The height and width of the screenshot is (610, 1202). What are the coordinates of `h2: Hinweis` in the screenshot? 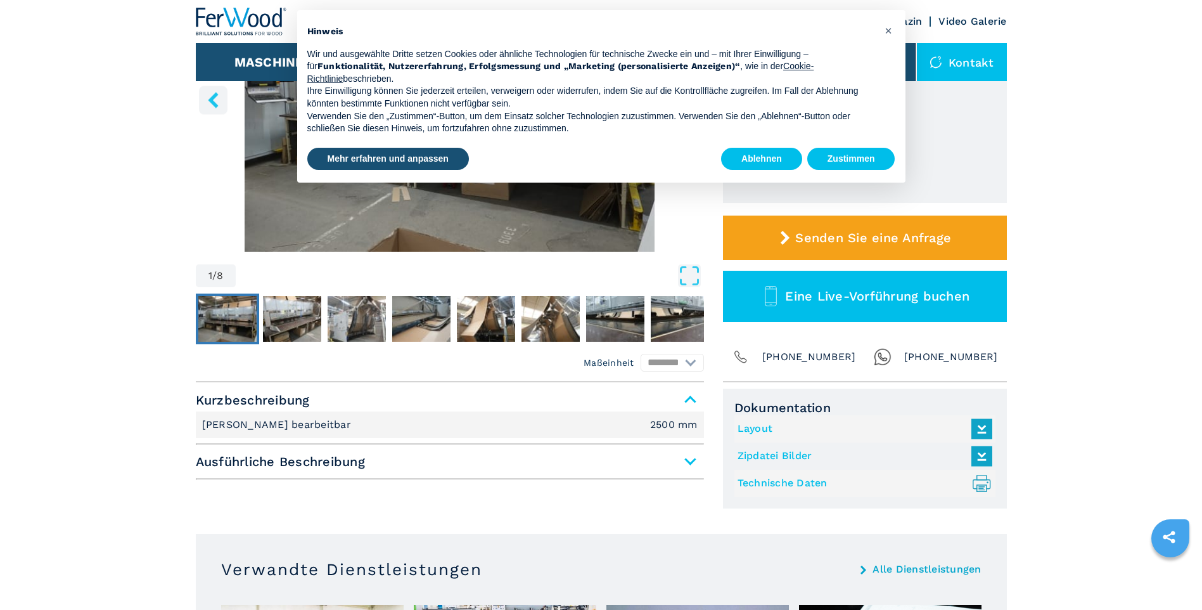 It's located at (591, 32).